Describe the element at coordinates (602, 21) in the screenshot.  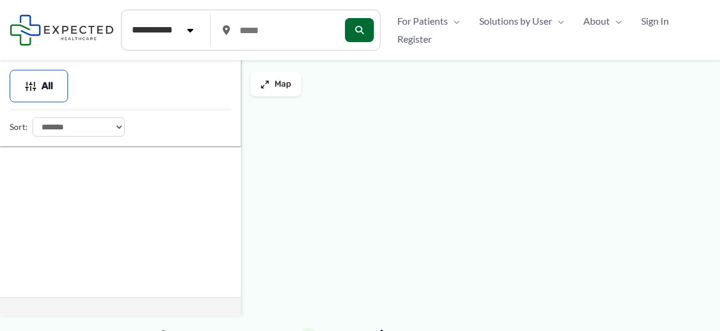
I see `a: AboutMenu Toggle` at that location.